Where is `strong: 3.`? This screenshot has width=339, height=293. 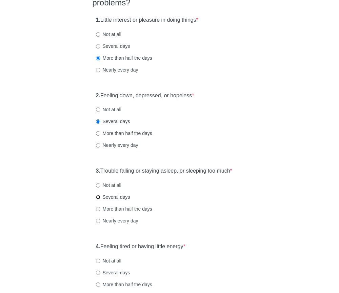 strong: 3. is located at coordinates (98, 170).